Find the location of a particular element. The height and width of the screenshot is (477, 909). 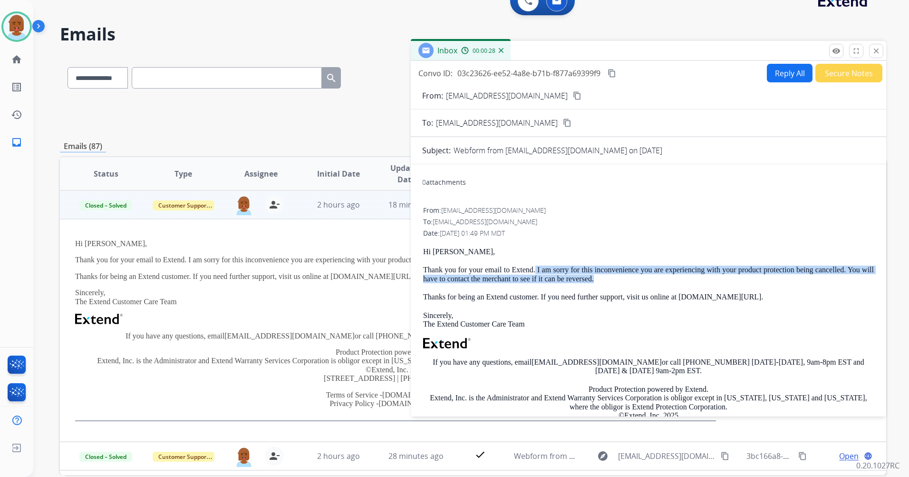

p: To: is located at coordinates (428, 123).